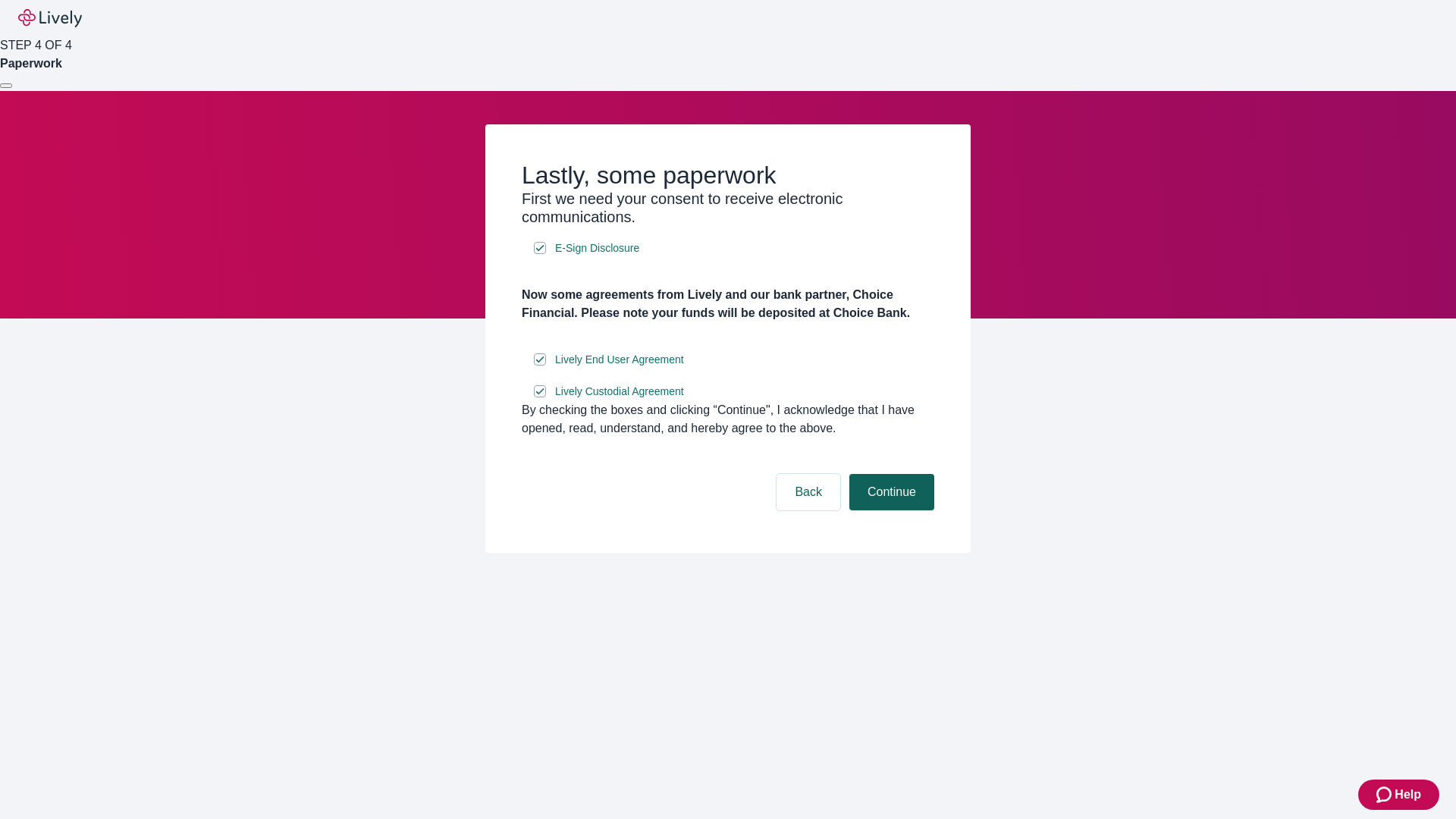  I want to click on h3: First we need your consent to receive electronic communications., so click(728, 208).